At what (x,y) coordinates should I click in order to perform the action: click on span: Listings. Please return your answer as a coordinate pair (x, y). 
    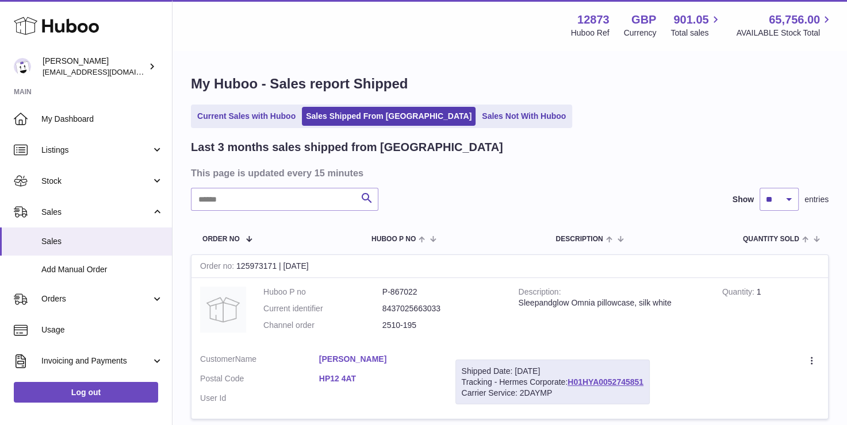
    Looking at the image, I should click on (96, 150).